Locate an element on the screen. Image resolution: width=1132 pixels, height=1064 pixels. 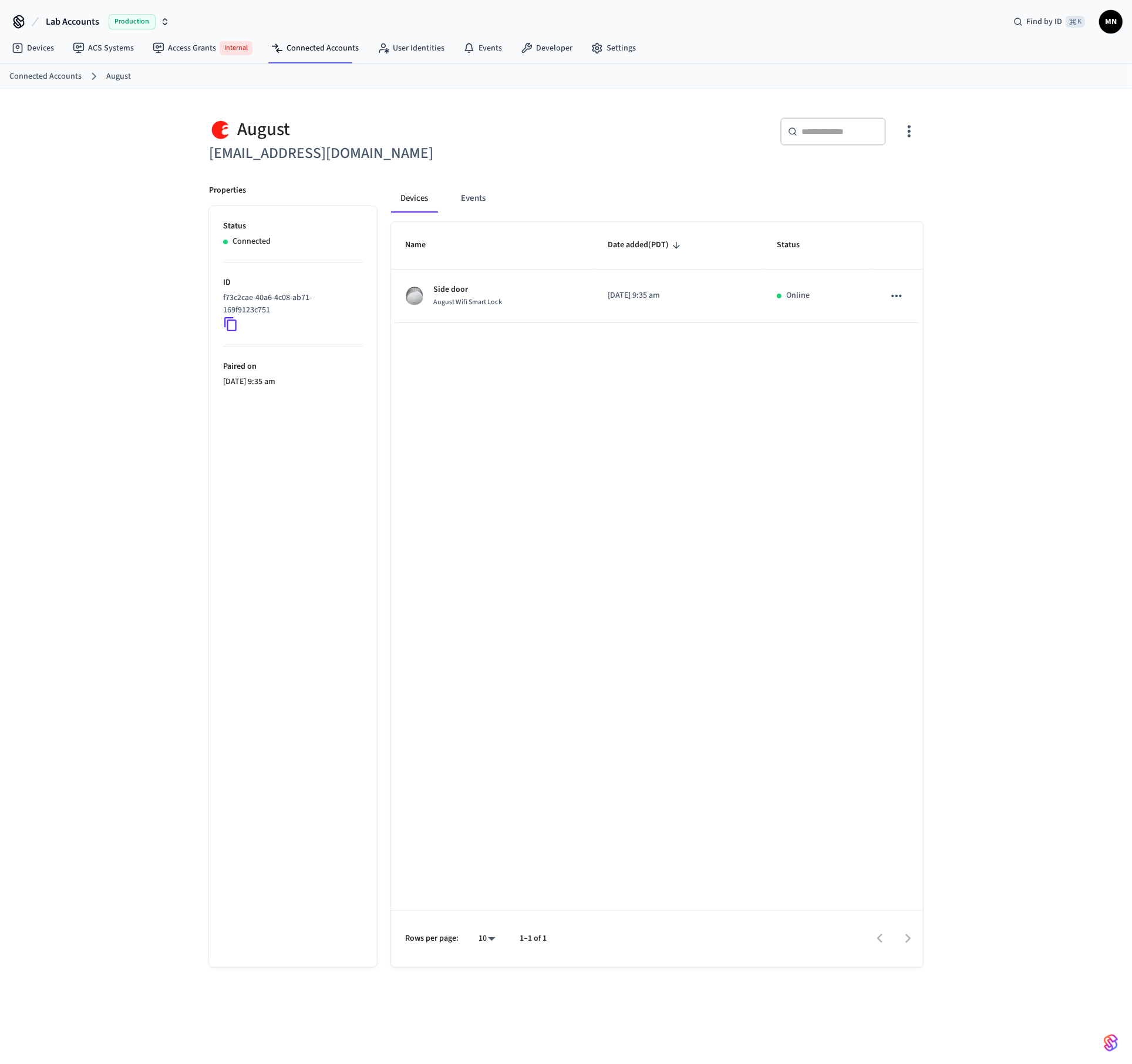
span: Date added(PDT) is located at coordinates (646, 245).